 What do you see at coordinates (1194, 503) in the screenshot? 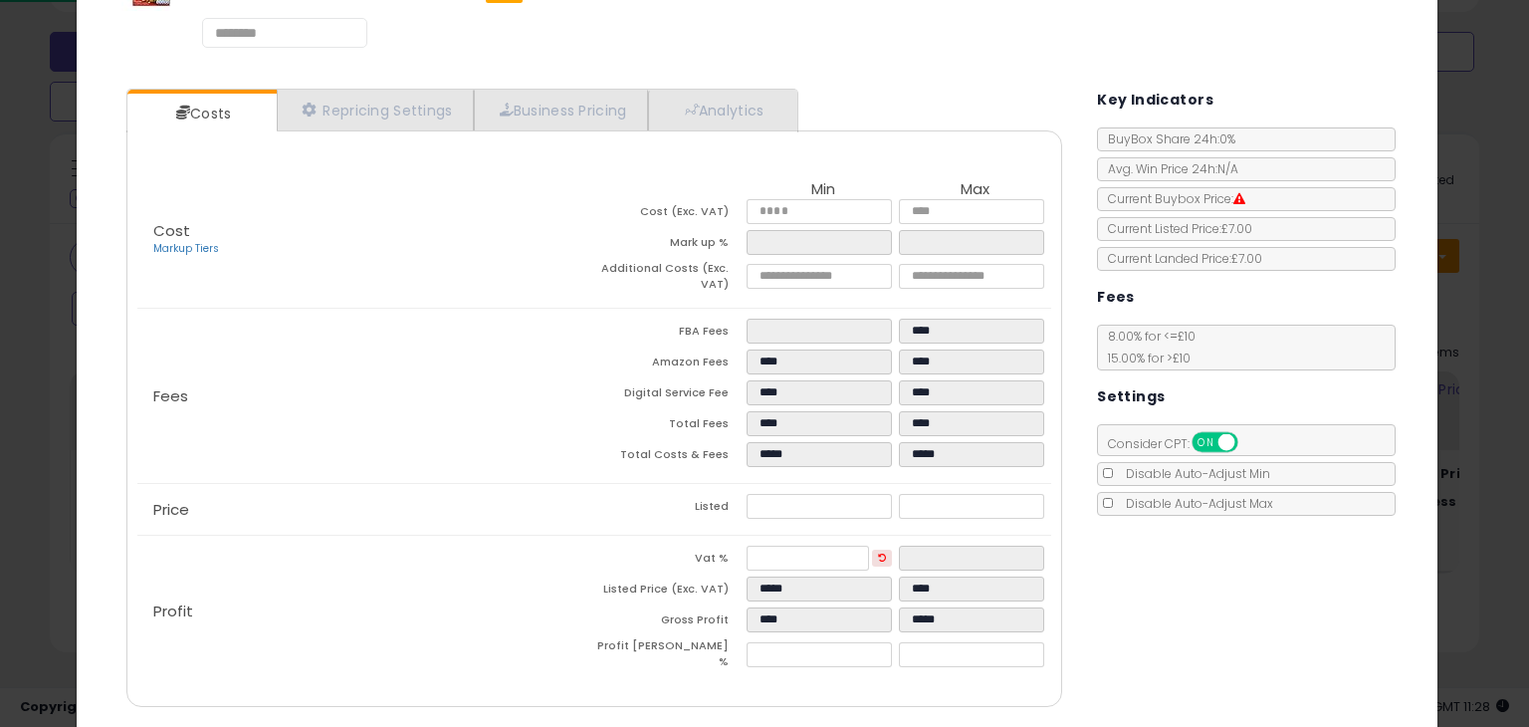
I see `span: Disable Auto-Adjust Max` at bounding box center [1194, 503].